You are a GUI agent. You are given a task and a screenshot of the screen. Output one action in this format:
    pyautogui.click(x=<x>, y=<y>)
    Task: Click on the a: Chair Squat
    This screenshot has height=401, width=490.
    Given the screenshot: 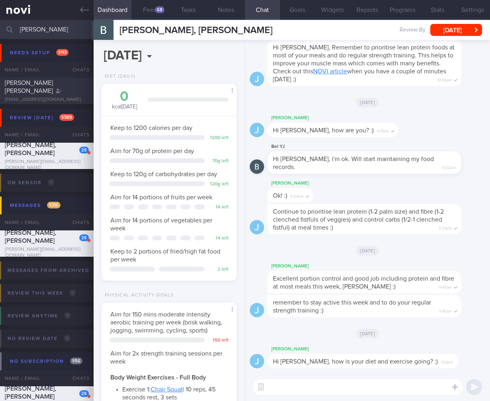 What is the action you would take?
    pyautogui.click(x=167, y=389)
    